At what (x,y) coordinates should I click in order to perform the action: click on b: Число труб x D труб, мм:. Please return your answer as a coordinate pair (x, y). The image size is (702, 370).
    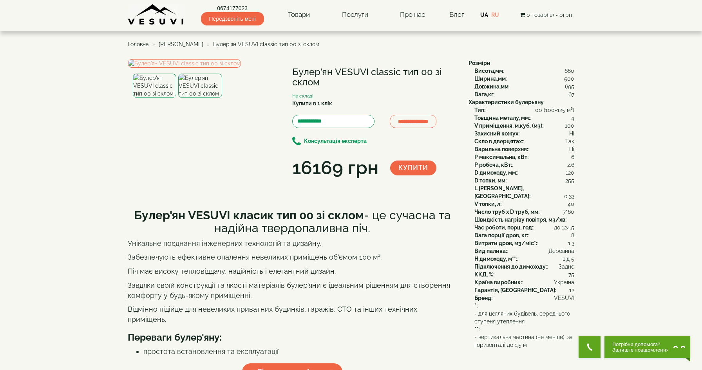
    Looking at the image, I should click on (507, 212).